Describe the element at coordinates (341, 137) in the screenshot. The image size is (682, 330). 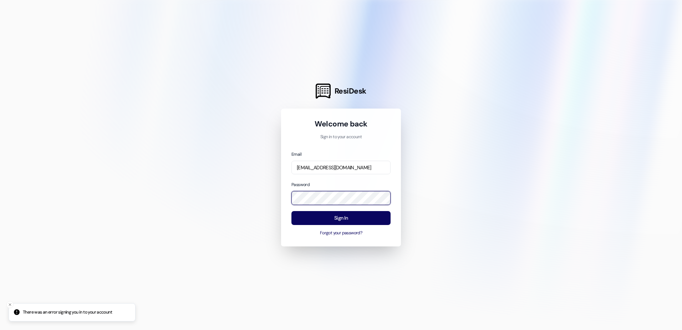
I see `p: Sign in to your account` at that location.